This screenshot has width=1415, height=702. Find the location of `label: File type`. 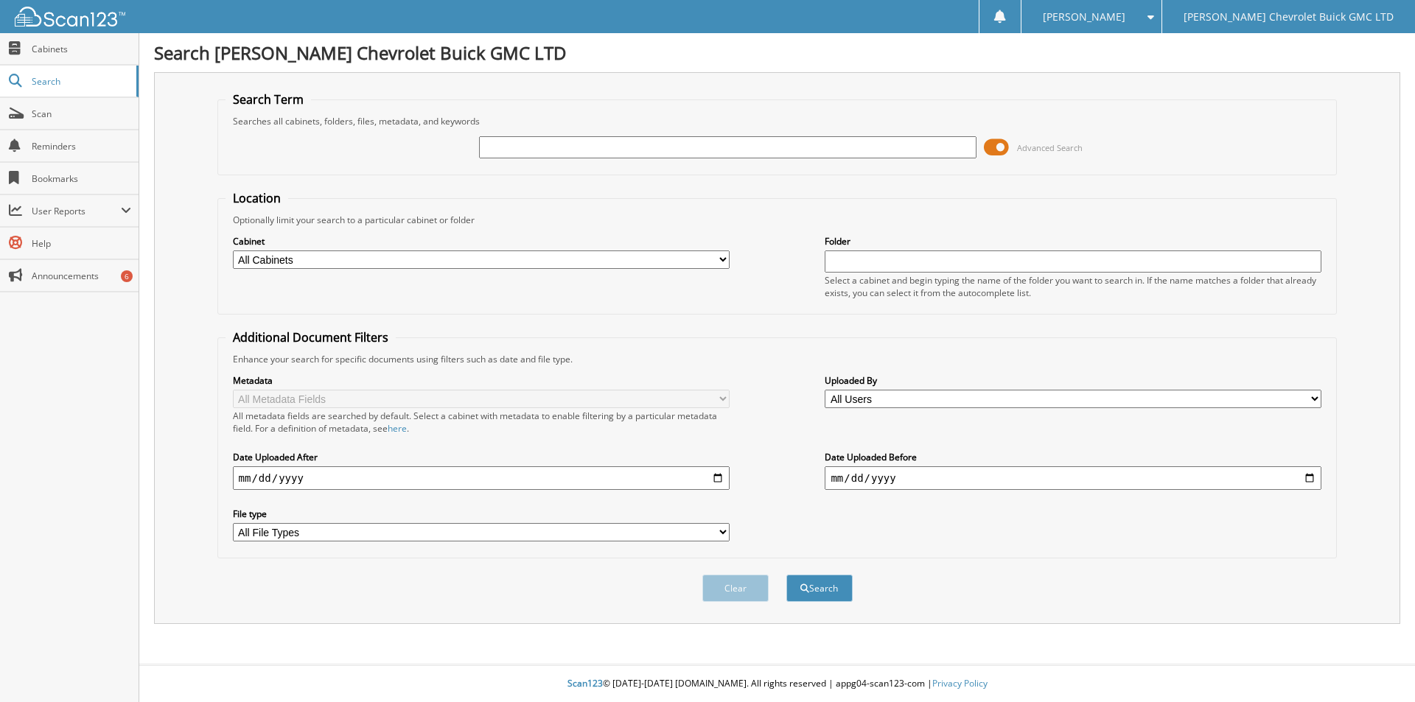

label: File type is located at coordinates (481, 514).